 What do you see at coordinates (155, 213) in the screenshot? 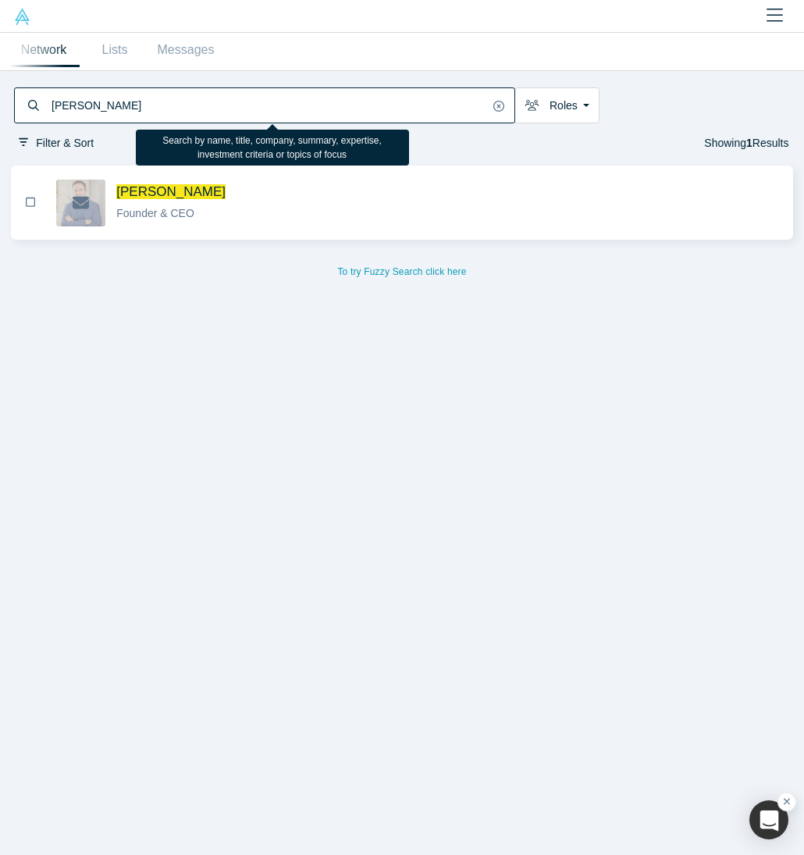
I see `span: Founder & CEO` at bounding box center [155, 213].